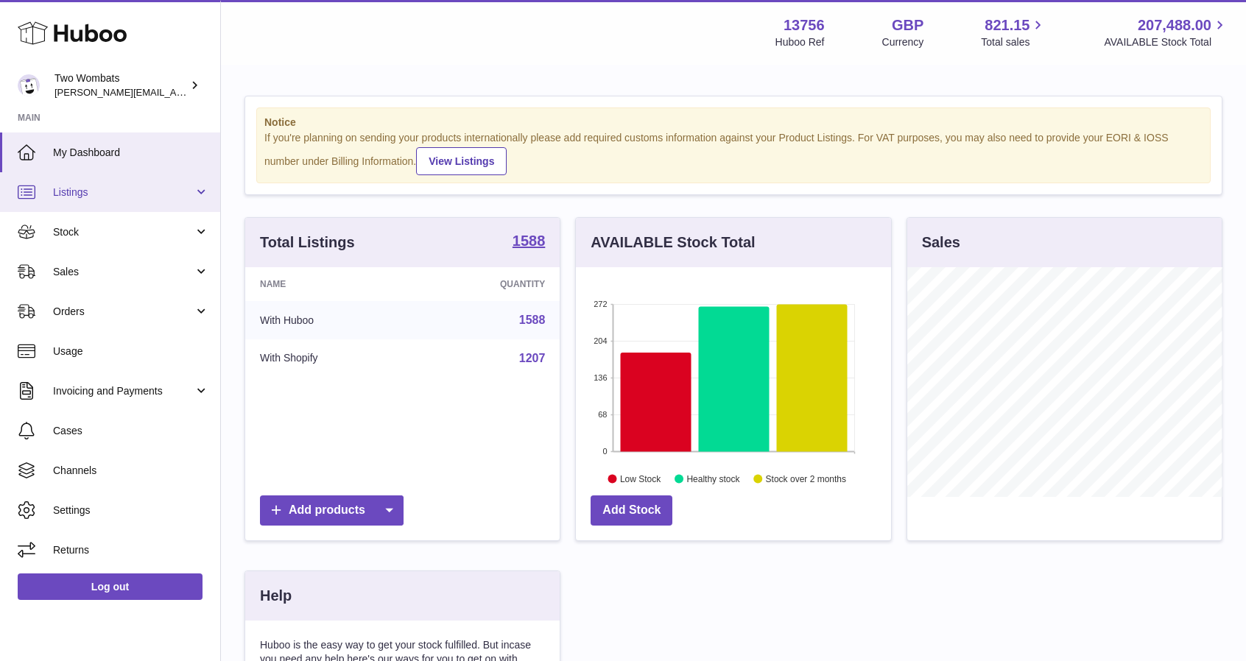 This screenshot has width=1246, height=661. What do you see at coordinates (123, 311) in the screenshot?
I see `span: Orders` at bounding box center [123, 311].